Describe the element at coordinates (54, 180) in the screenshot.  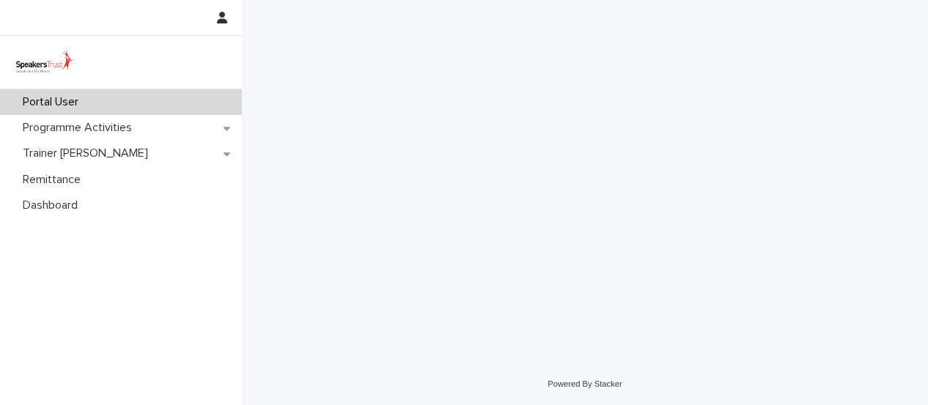
I see `p: Remittance` at that location.